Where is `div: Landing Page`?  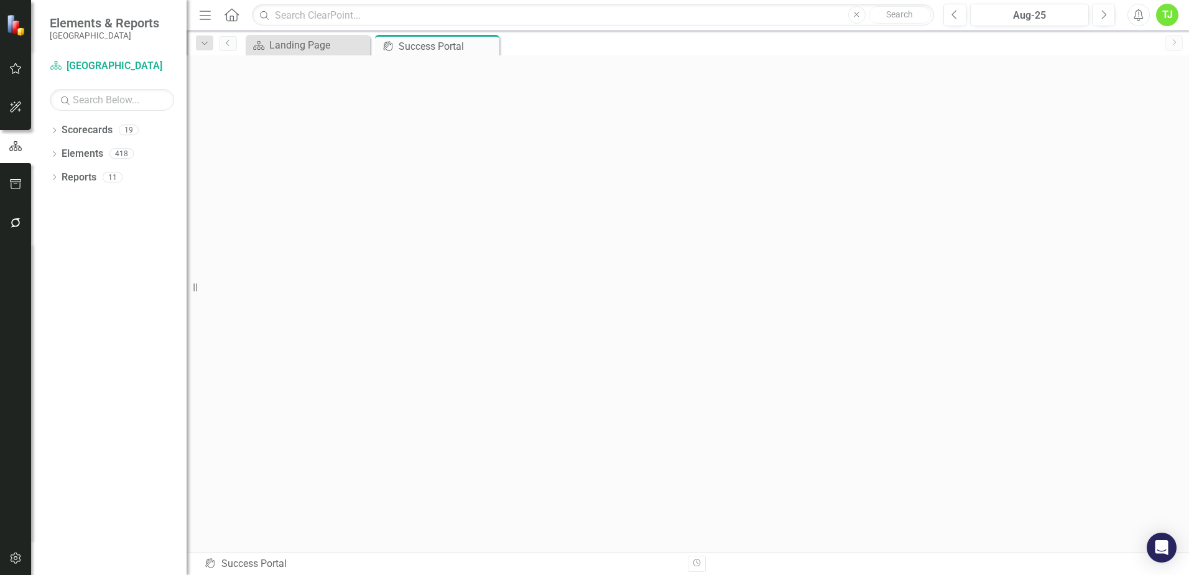
div: Landing Page is located at coordinates (318, 45).